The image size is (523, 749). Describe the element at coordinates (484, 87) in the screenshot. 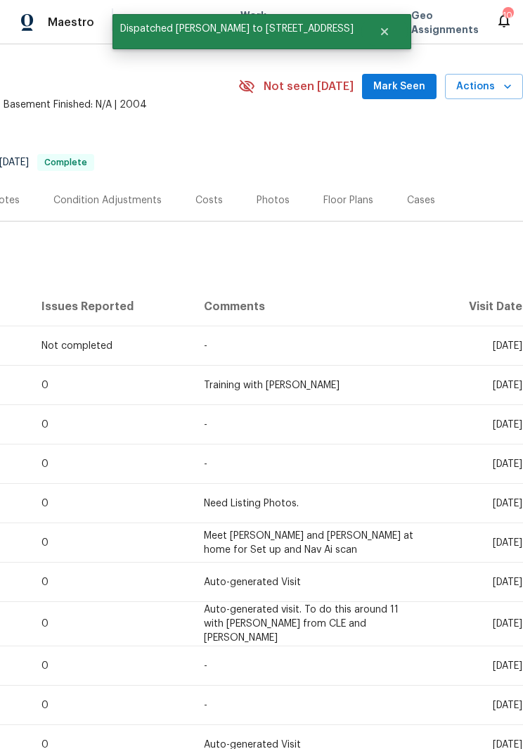

I see `span: Actions` at that location.